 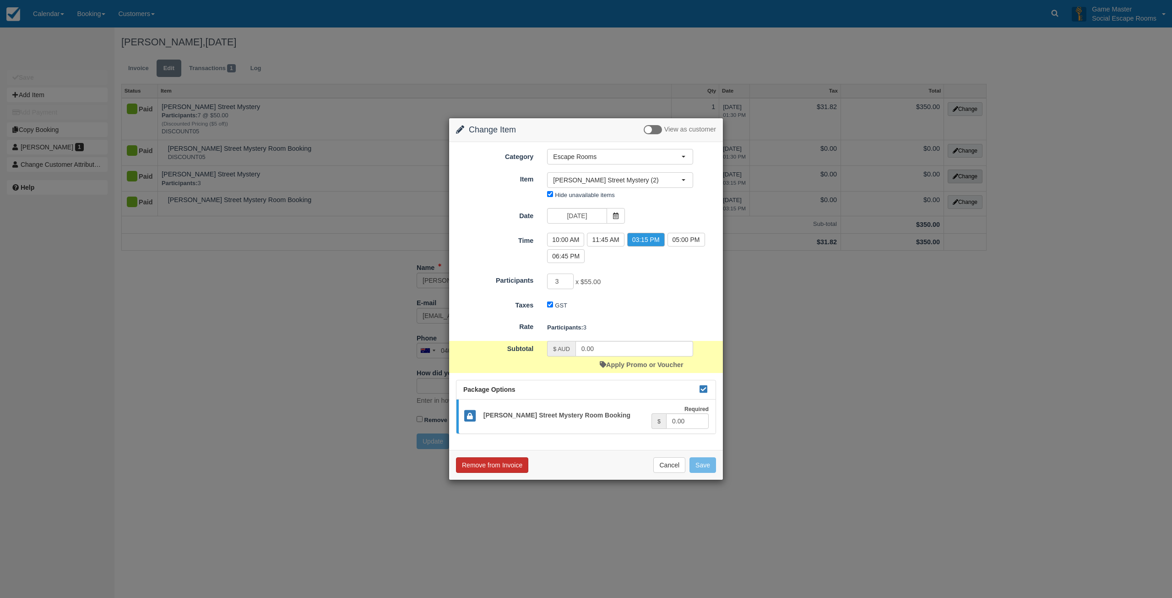 I want to click on div: 3, so click(x=632, y=327).